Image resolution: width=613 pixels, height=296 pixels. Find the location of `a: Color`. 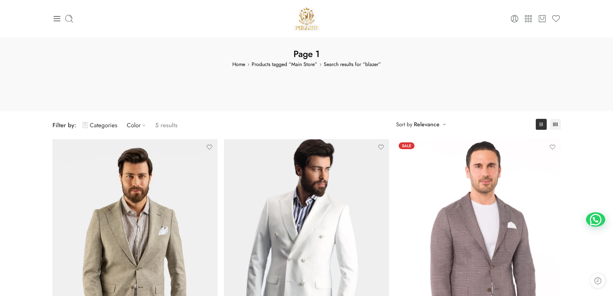

a: Color is located at coordinates (138, 125).